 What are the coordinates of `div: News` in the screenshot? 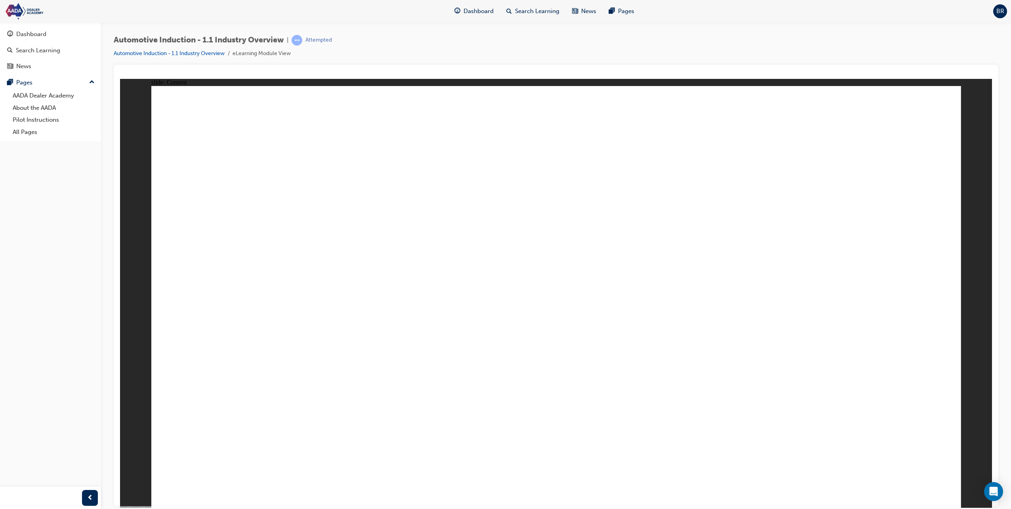 It's located at (24, 66).